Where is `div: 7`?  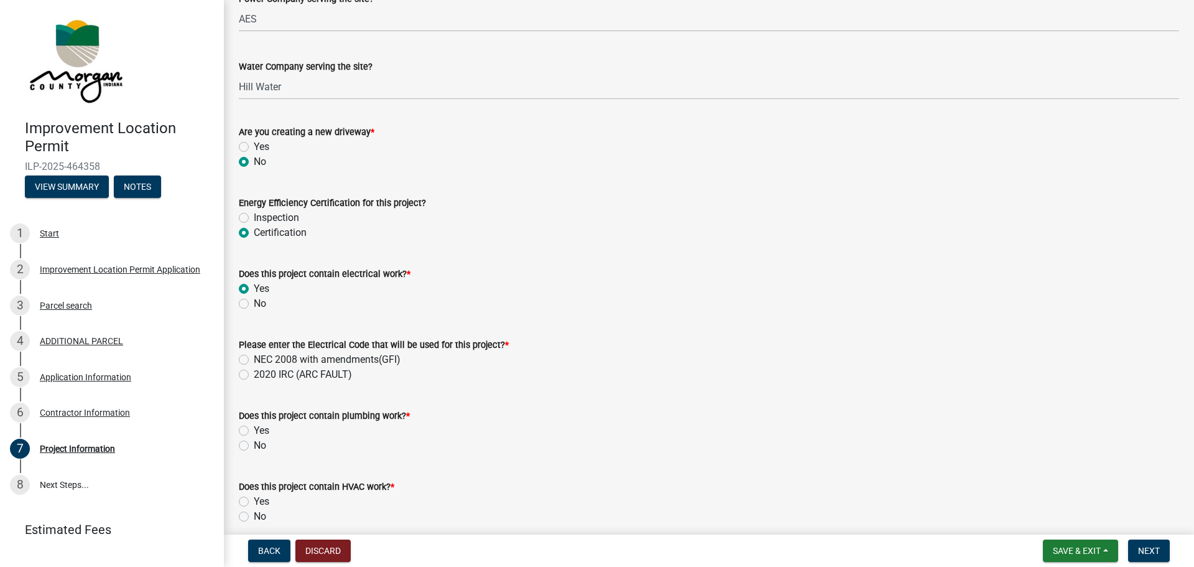
div: 7 is located at coordinates (20, 449).